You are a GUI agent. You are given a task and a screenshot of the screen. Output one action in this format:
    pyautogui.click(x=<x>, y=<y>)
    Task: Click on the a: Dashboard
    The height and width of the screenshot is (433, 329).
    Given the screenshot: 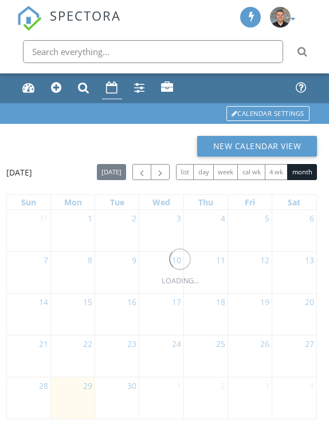 What is the action you would take?
    pyautogui.click(x=29, y=88)
    